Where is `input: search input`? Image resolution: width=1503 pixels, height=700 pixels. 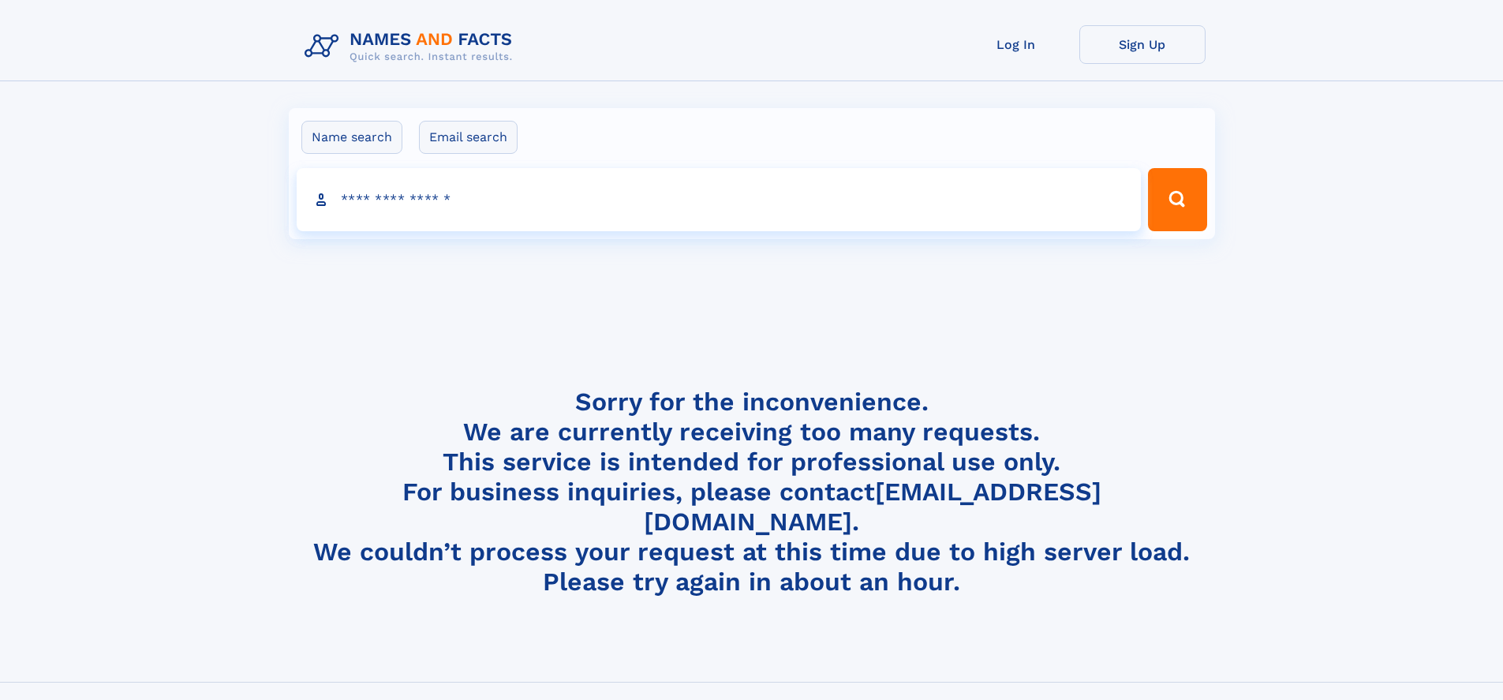 input: search input is located at coordinates (719, 200).